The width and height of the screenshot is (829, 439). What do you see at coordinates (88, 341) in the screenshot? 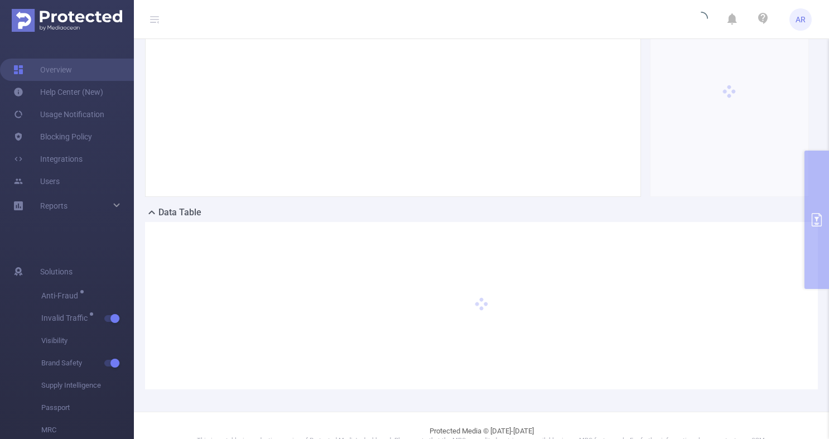
I see `span: Visibility` at bounding box center [88, 341].